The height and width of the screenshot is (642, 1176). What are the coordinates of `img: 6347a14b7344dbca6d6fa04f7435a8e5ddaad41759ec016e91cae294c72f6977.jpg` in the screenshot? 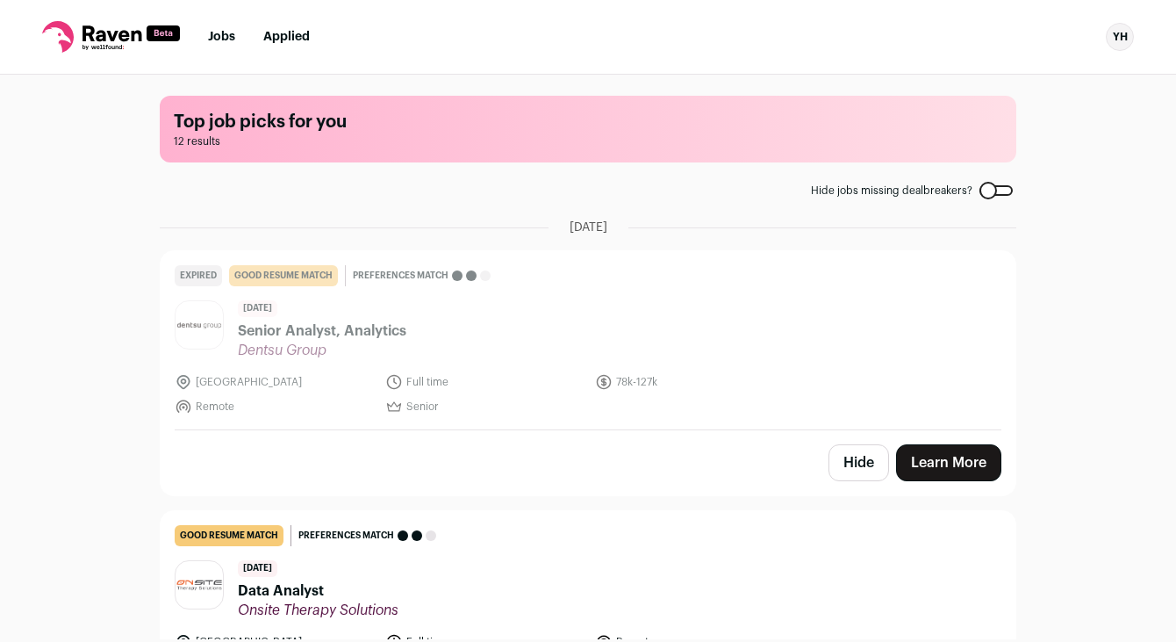 It's located at (199, 325).